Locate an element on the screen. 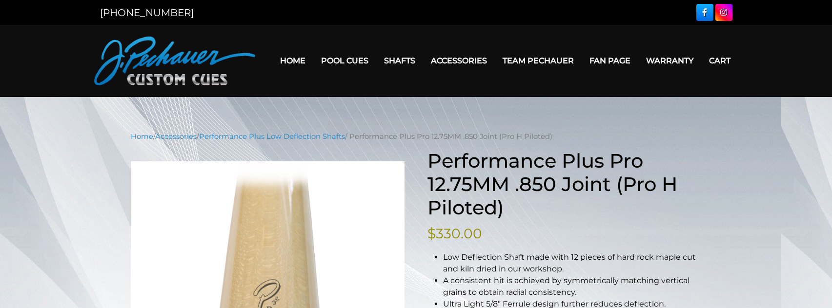 This screenshot has width=832, height=308. a: Team Pechauer is located at coordinates (538, 61).